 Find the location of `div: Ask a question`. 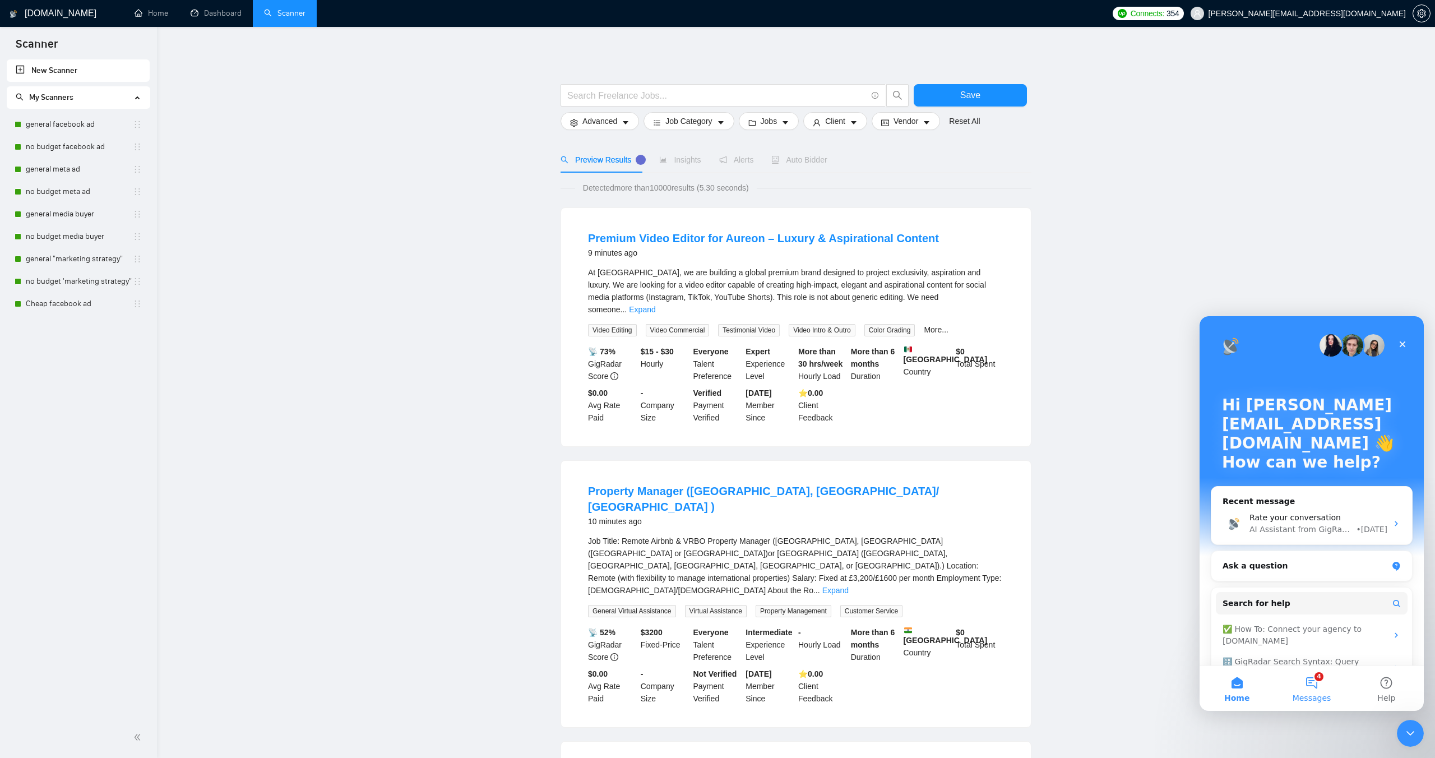

div: Ask a question is located at coordinates (105, 249).